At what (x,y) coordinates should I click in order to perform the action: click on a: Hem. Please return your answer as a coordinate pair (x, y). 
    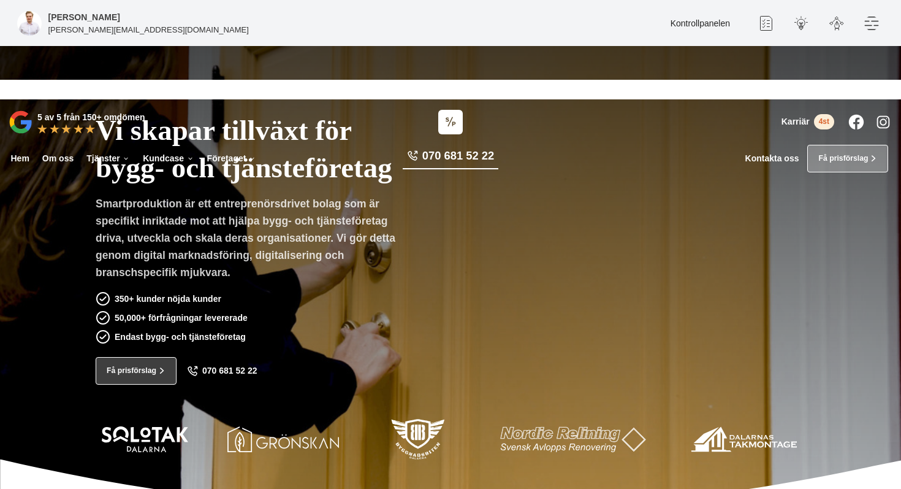
    Looking at the image, I should click on (20, 158).